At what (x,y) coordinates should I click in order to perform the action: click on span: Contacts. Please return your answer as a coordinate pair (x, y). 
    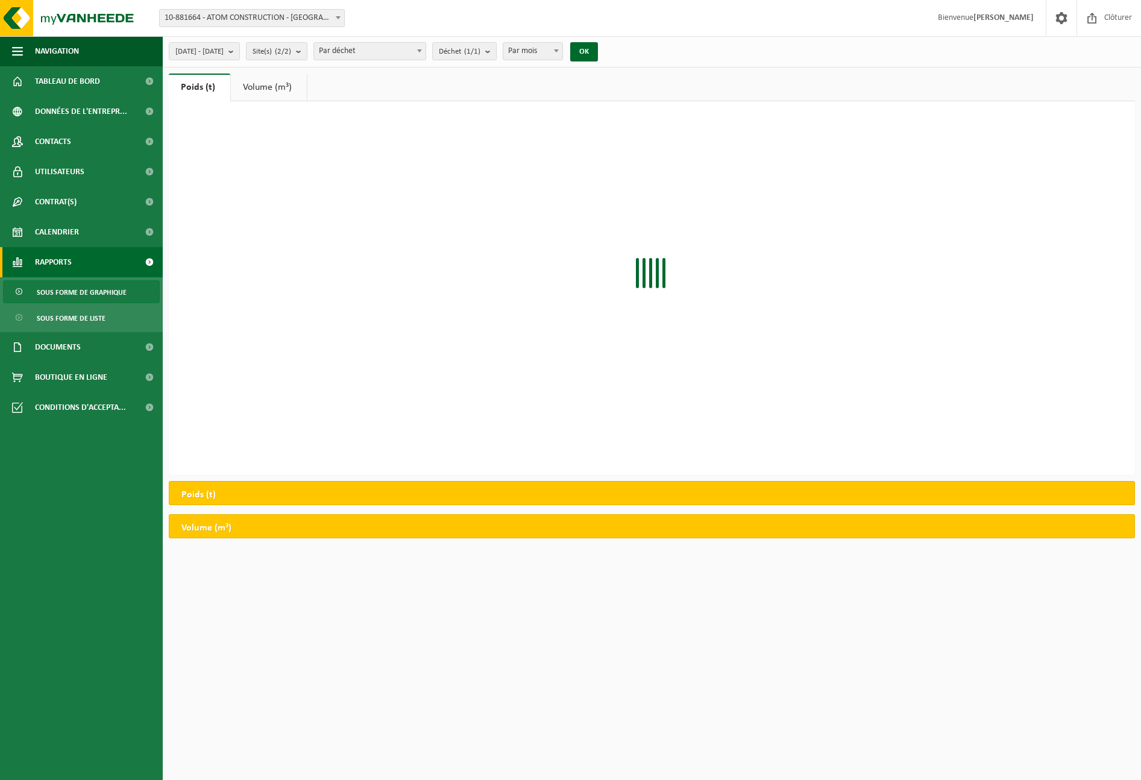
    Looking at the image, I should click on (53, 142).